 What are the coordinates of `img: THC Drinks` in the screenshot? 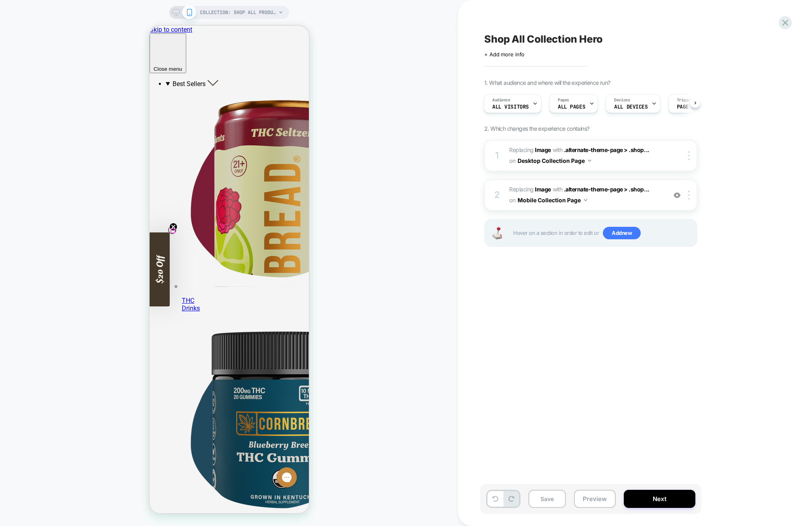 It's located at (133, 163).